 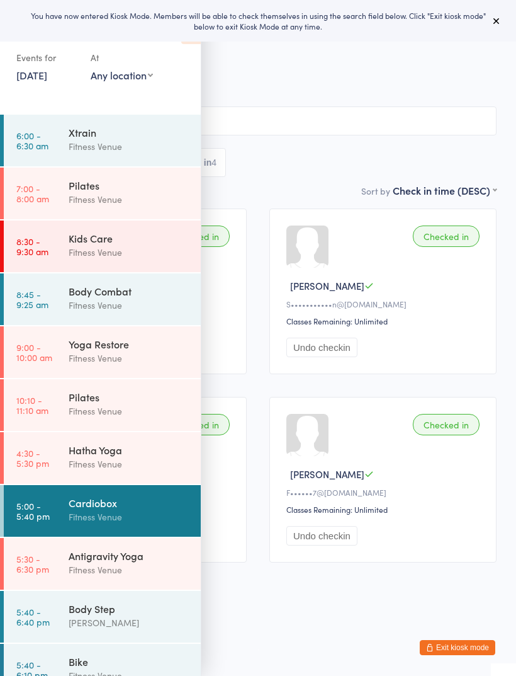 I want to click on time: 10:10 - 11:10 am, so click(x=32, y=405).